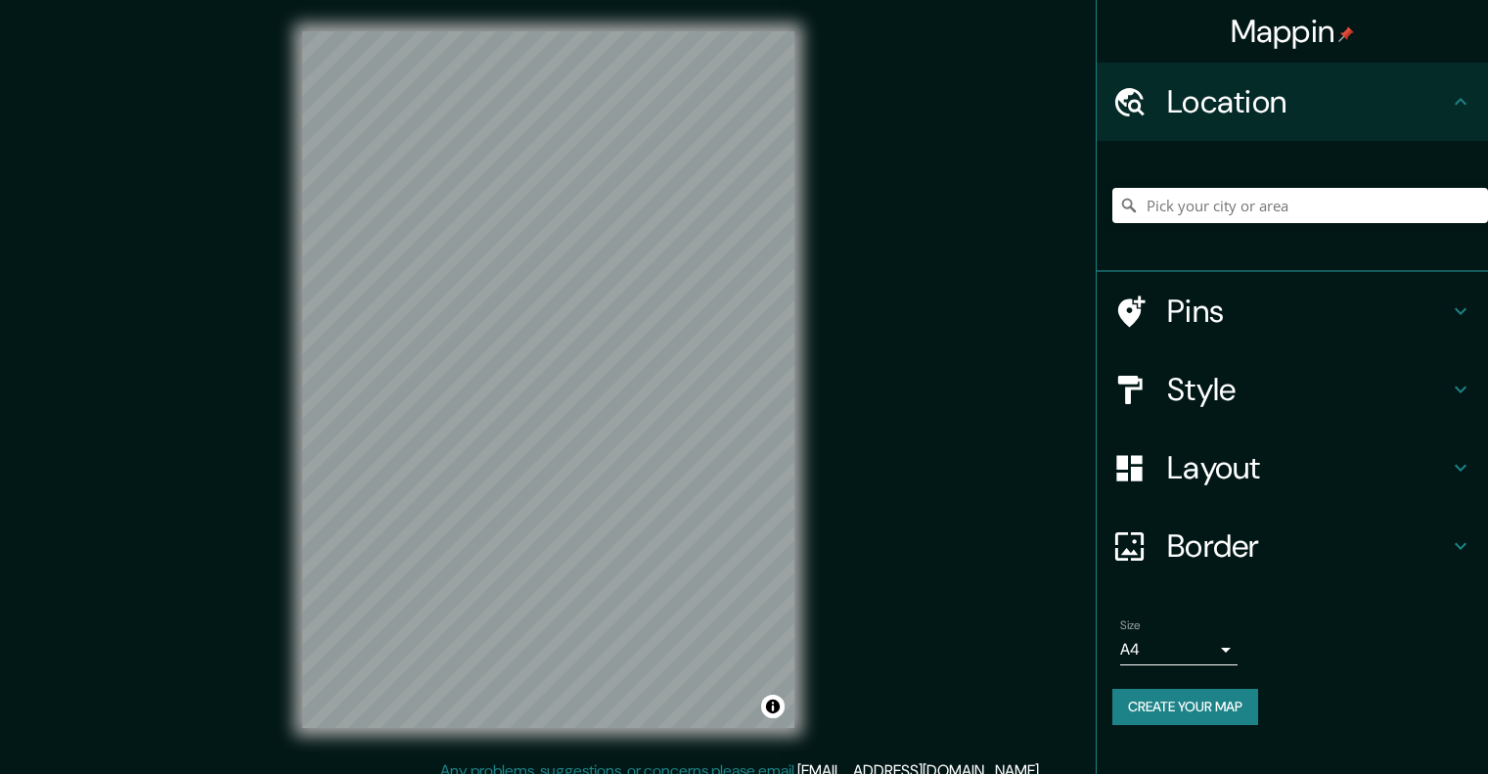 This screenshot has height=774, width=1488. What do you see at coordinates (1308, 102) in the screenshot?
I see `h4: Location` at bounding box center [1308, 102].